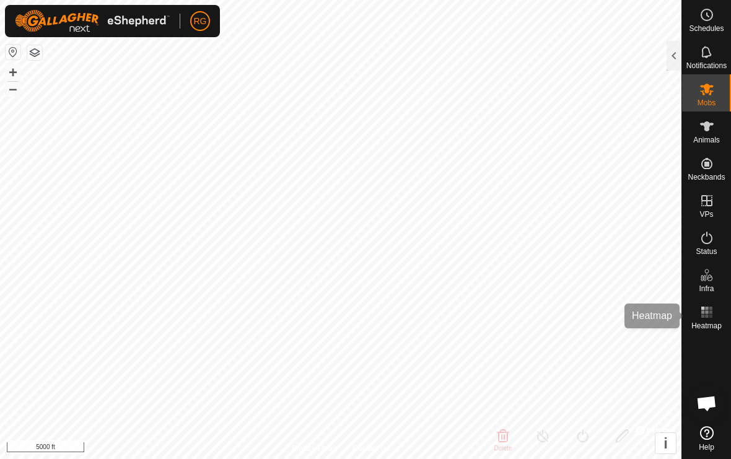  What do you see at coordinates (371, 449) in the screenshot?
I see `a: Contact Us` at bounding box center [371, 449].